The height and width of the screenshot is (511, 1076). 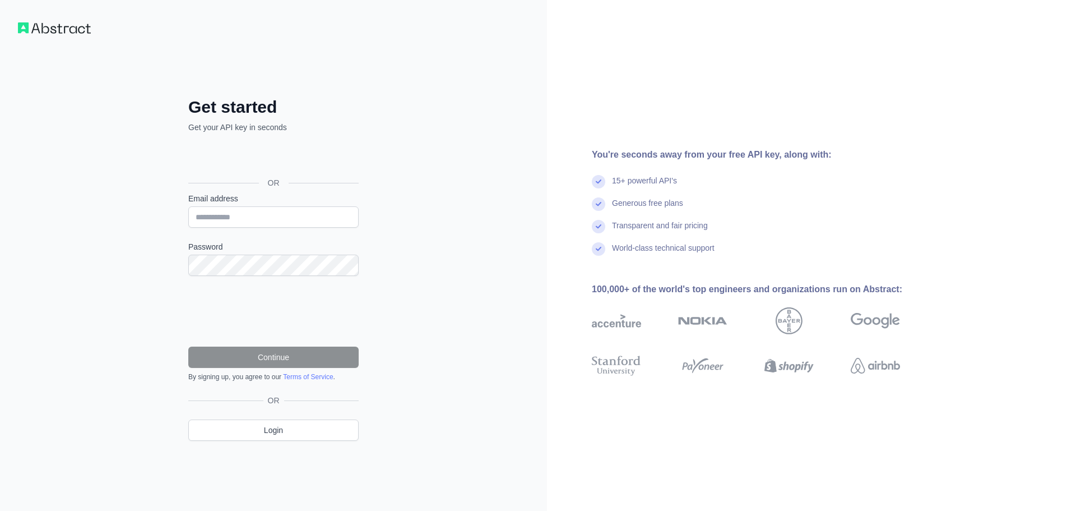 I want to click on div: World-class technical support, so click(x=663, y=253).